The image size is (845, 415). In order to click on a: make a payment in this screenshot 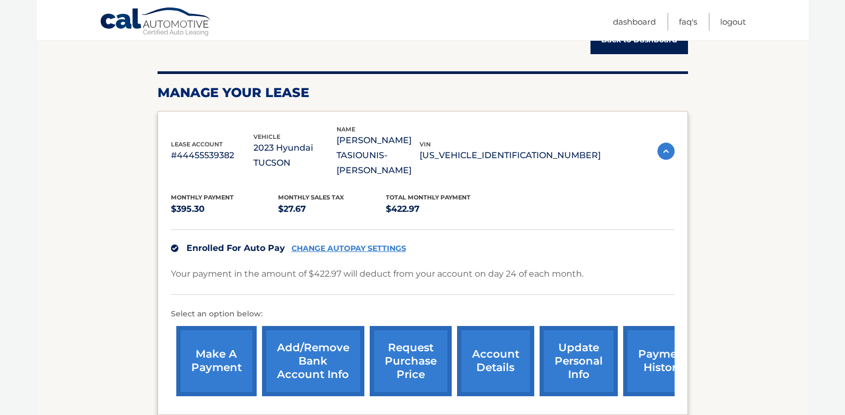, I will do `click(216, 360)`.